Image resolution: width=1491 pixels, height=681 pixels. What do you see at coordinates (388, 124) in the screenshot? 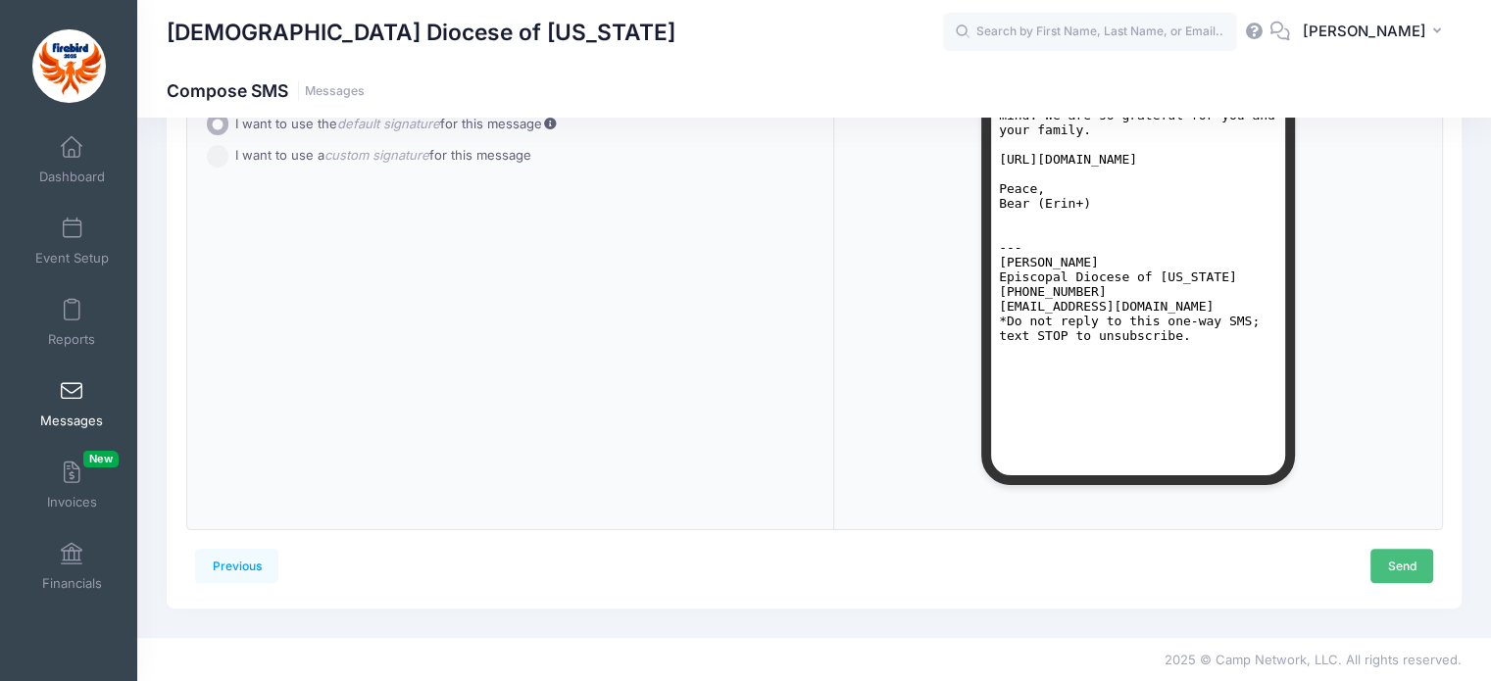
I see `i: default signature` at bounding box center [388, 124].